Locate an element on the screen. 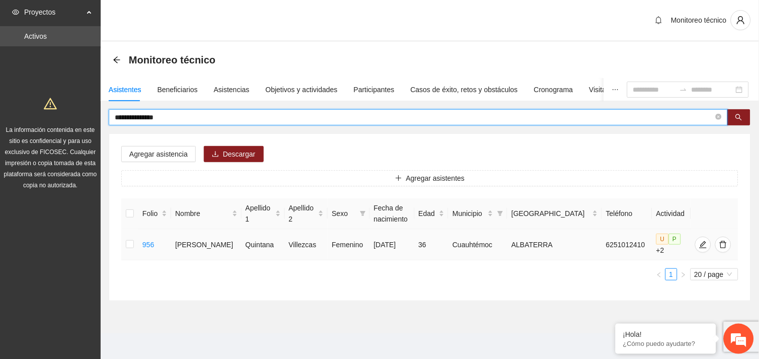  th: Nombre is located at coordinates (206, 214).